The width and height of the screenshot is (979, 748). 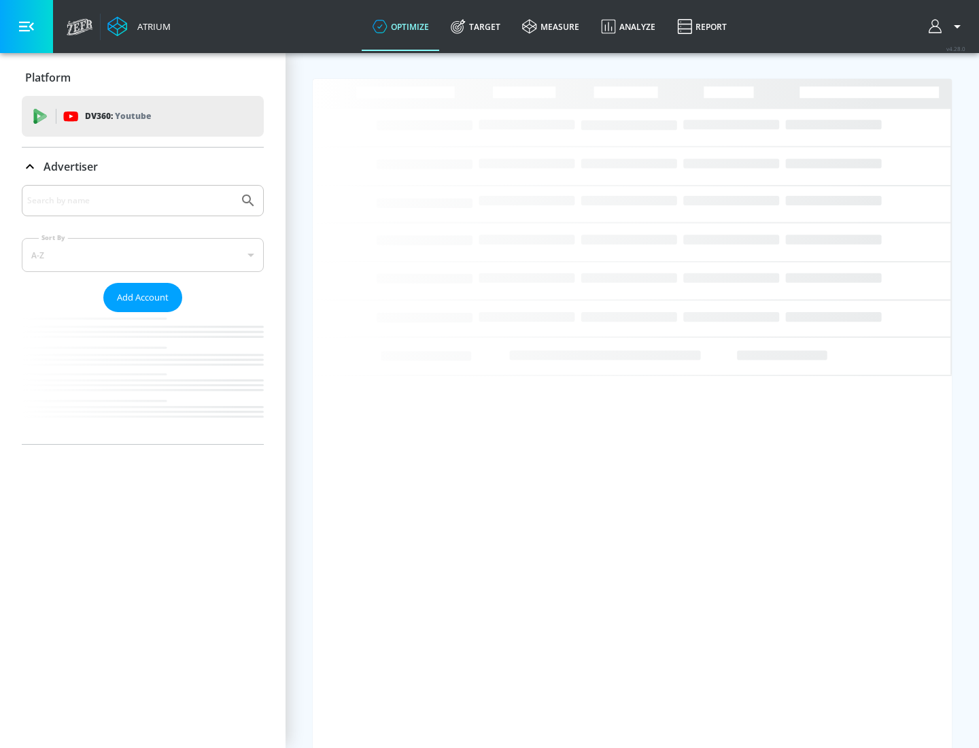 I want to click on a: measure, so click(x=551, y=27).